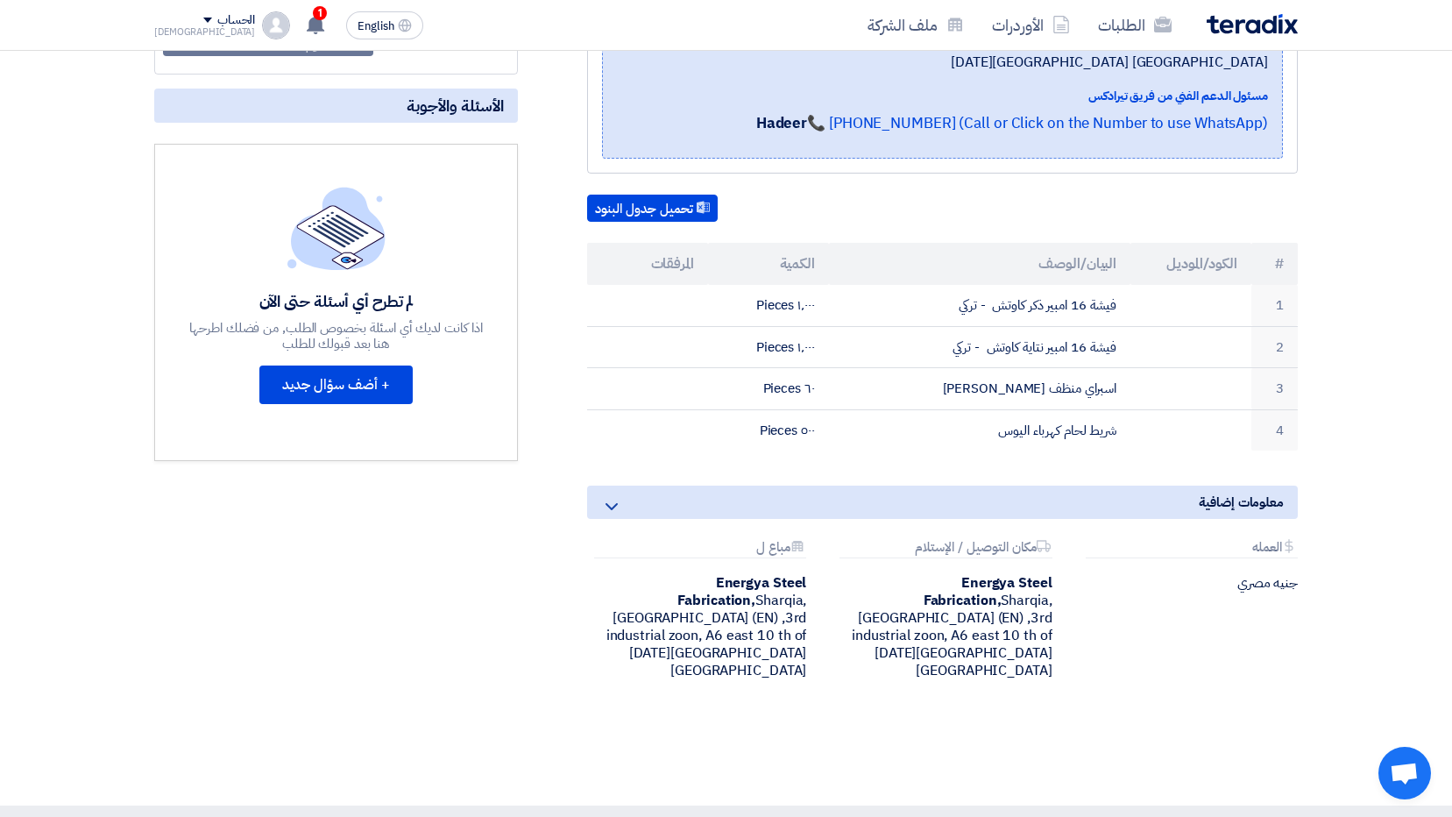 The height and width of the screenshot is (817, 1452). What do you see at coordinates (385, 25) in the screenshot?
I see `button: English` at bounding box center [385, 25].